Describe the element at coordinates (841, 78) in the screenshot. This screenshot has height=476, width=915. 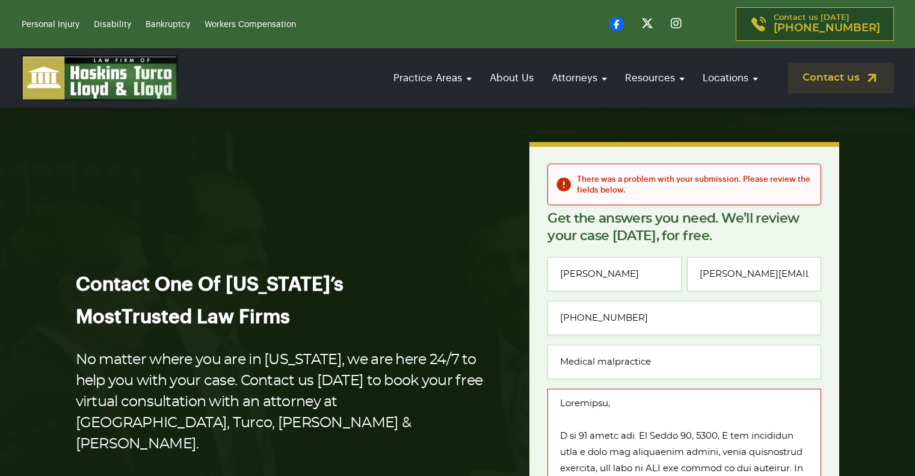
I see `a: Contact us` at that location.